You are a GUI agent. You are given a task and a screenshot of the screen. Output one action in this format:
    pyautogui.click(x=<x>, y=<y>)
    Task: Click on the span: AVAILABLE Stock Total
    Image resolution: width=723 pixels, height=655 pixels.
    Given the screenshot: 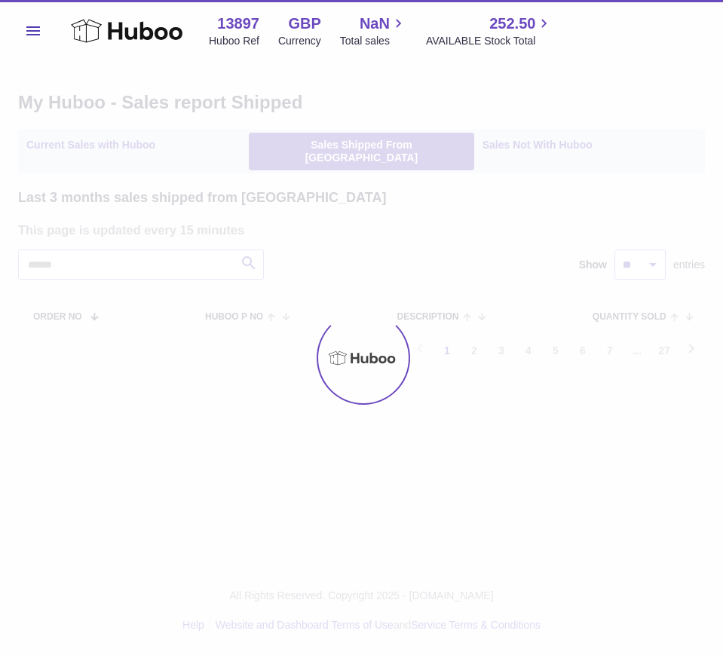 What is the action you would take?
    pyautogui.click(x=490, y=41)
    